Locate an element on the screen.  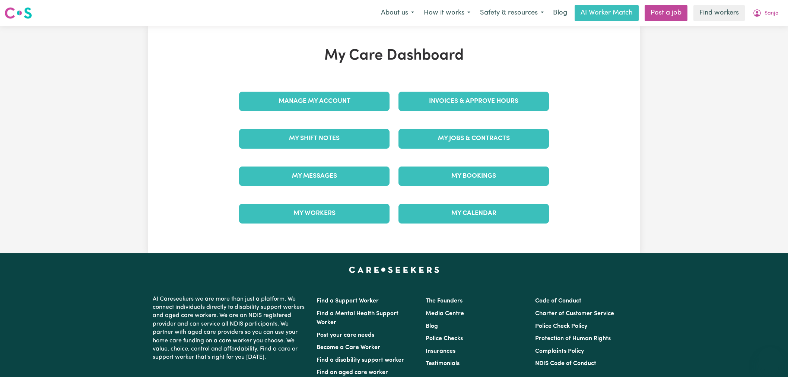
a: Find a Support Worker is located at coordinates (348, 301).